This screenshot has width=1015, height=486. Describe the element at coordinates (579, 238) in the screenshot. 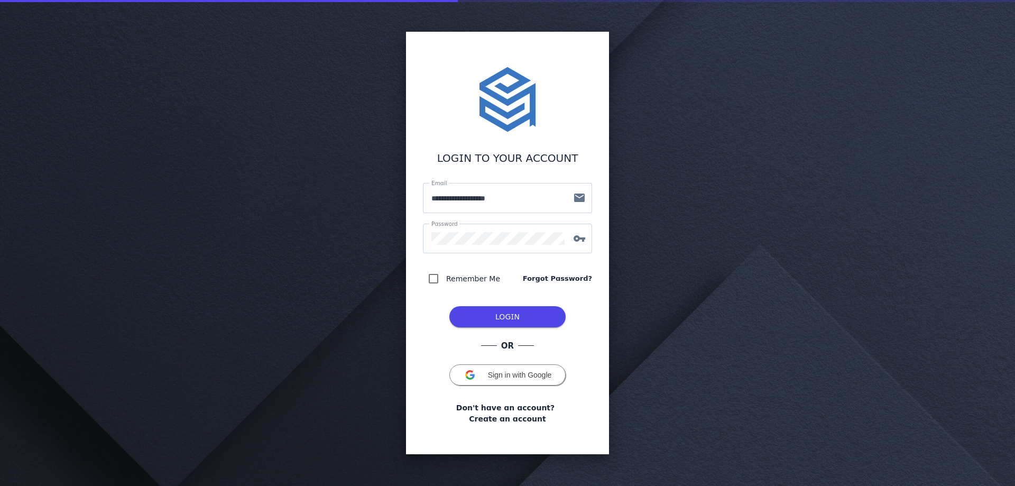

I see `mat-icon: vpn_key` at that location.